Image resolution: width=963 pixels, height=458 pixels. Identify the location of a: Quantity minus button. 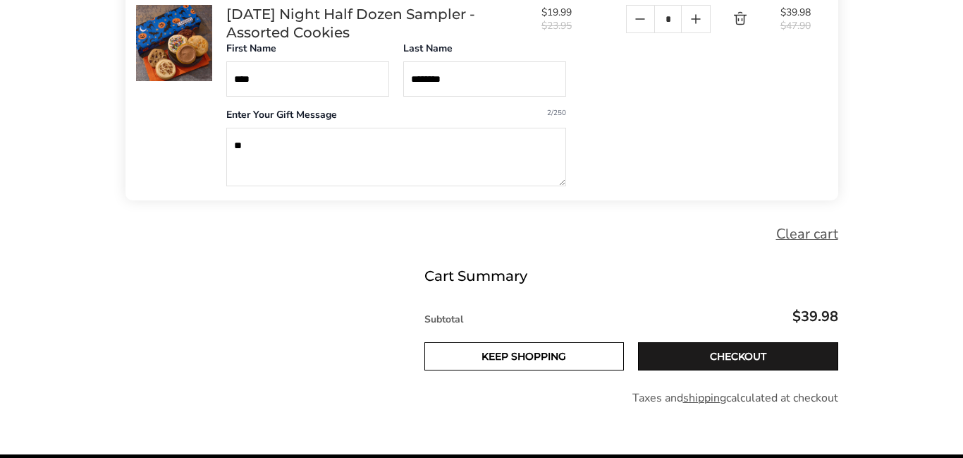
(640, 19).